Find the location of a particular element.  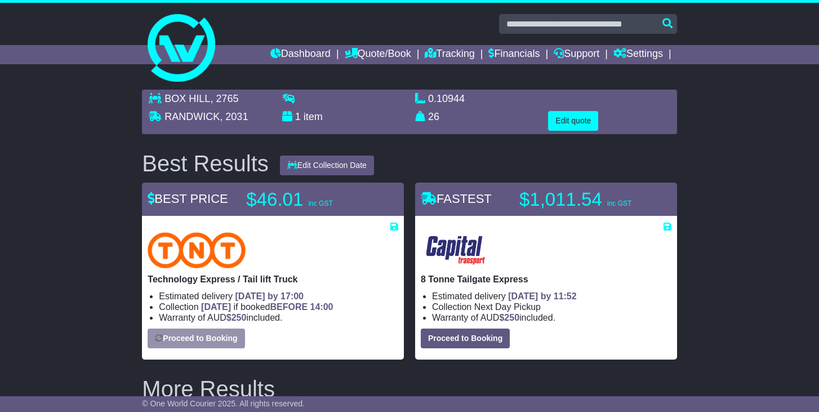

a: Support is located at coordinates (576, 55).